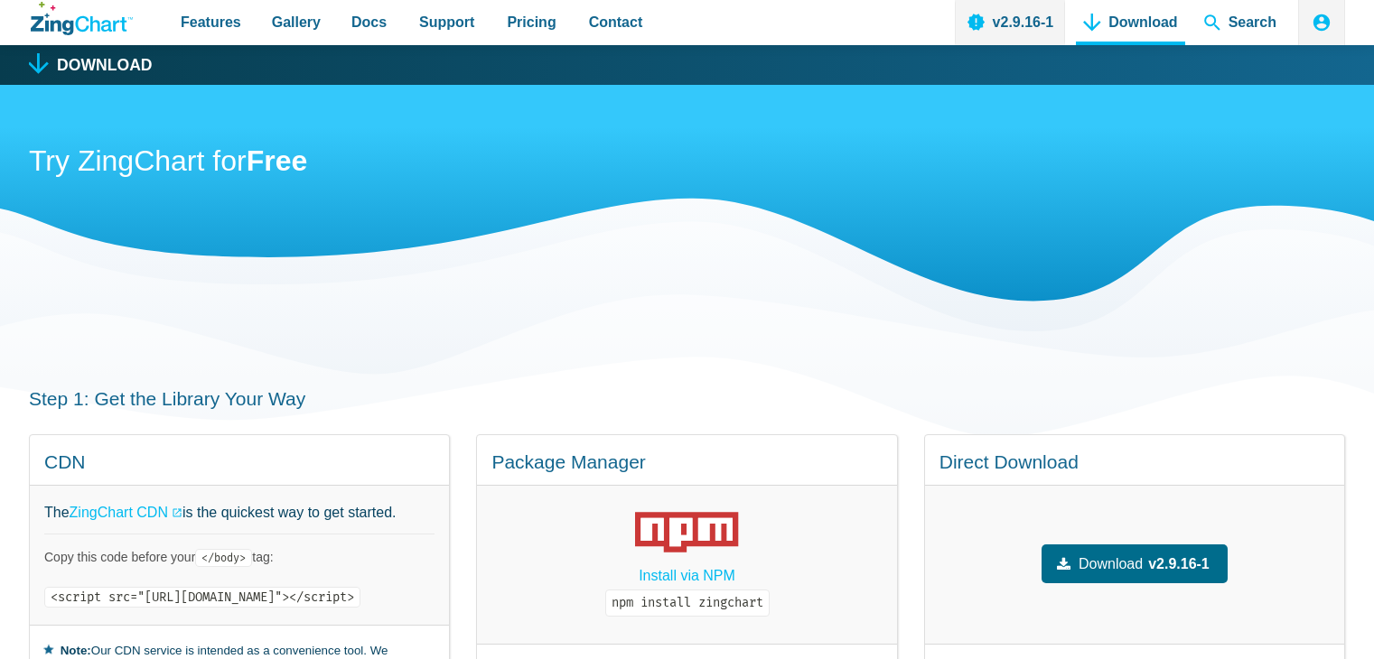 The width and height of the screenshot is (1374, 659). What do you see at coordinates (531, 22) in the screenshot?
I see `span: Pricing` at bounding box center [531, 22].